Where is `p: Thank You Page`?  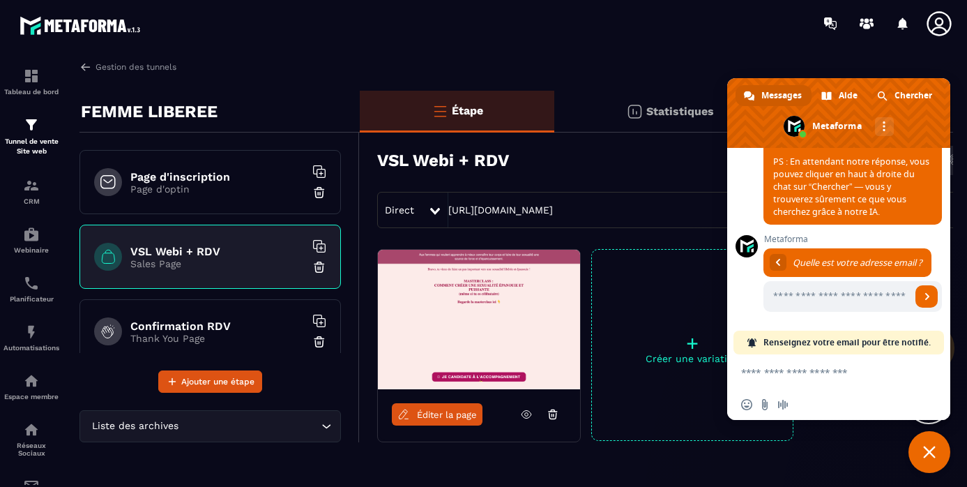 p: Thank You Page is located at coordinates (218, 338).